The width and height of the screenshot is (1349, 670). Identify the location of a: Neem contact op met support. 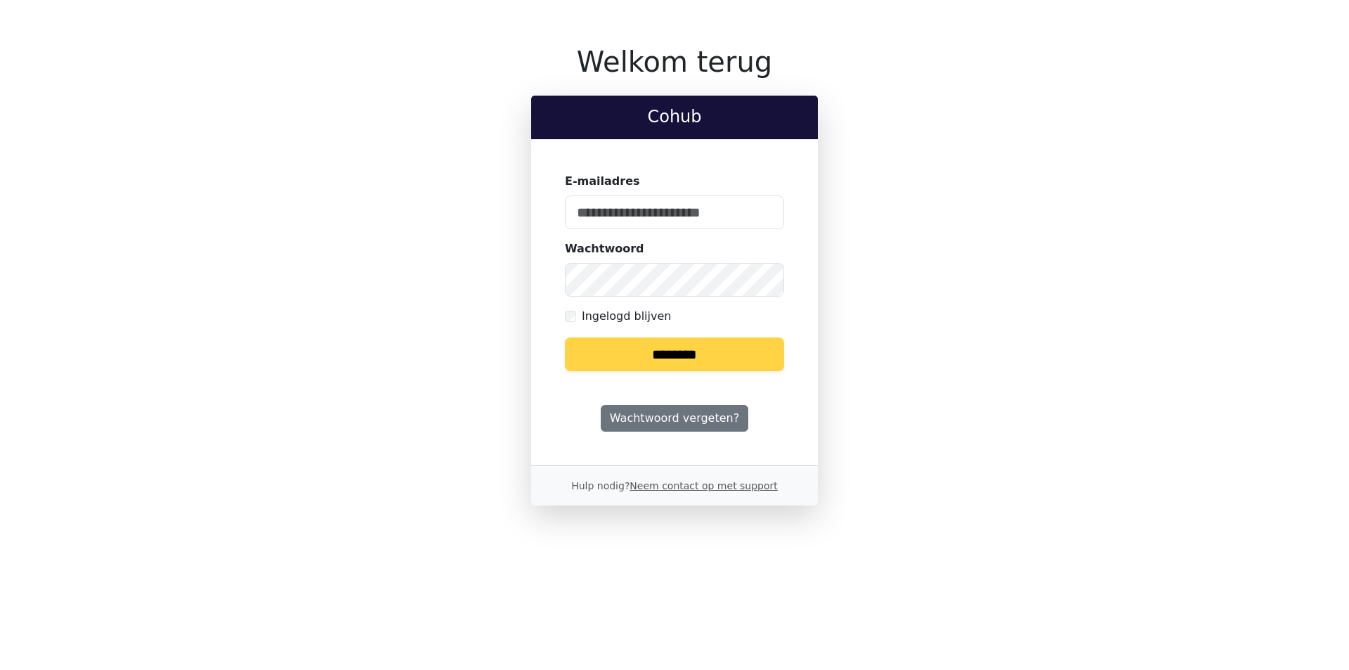
(703, 486).